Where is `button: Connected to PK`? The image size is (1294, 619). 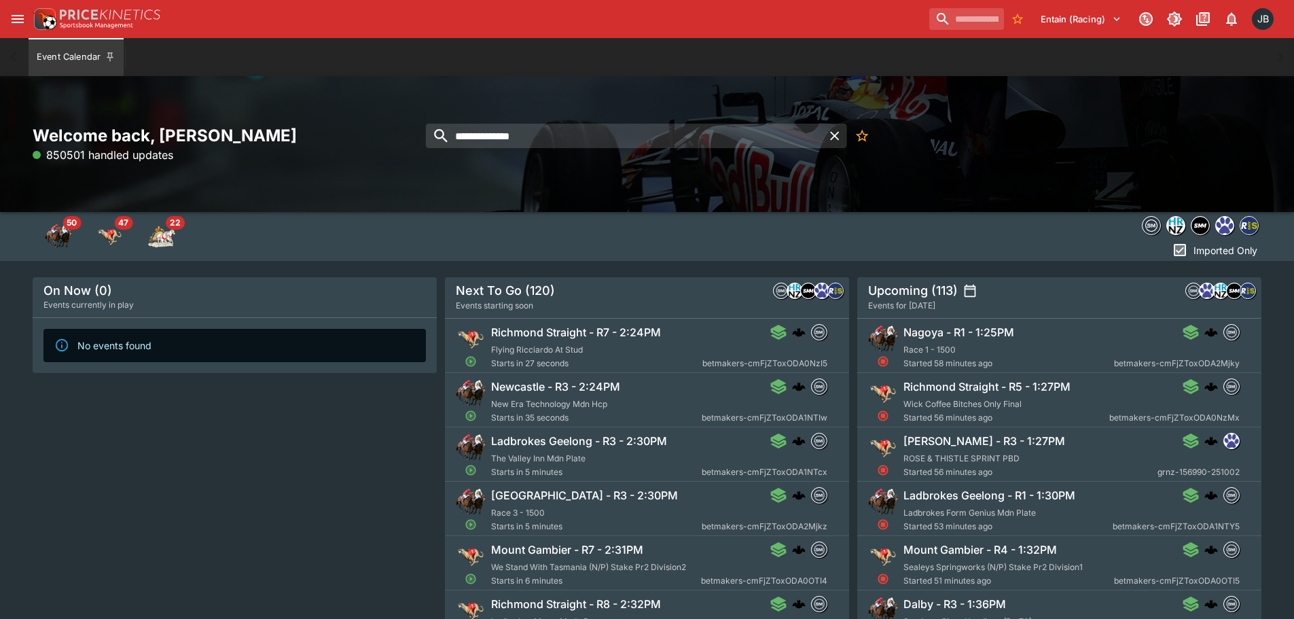 button: Connected to PK is located at coordinates (1146, 19).